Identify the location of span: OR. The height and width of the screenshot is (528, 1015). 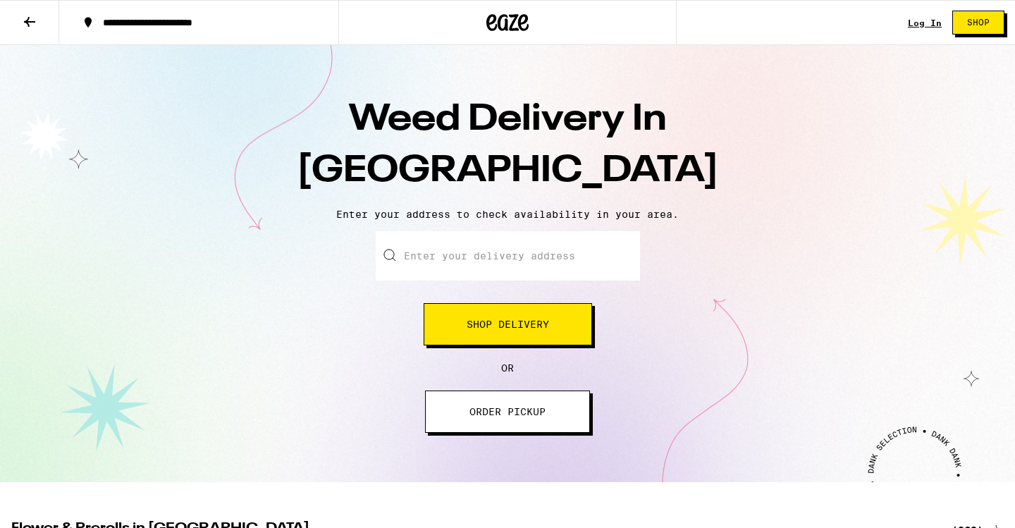
(508, 368).